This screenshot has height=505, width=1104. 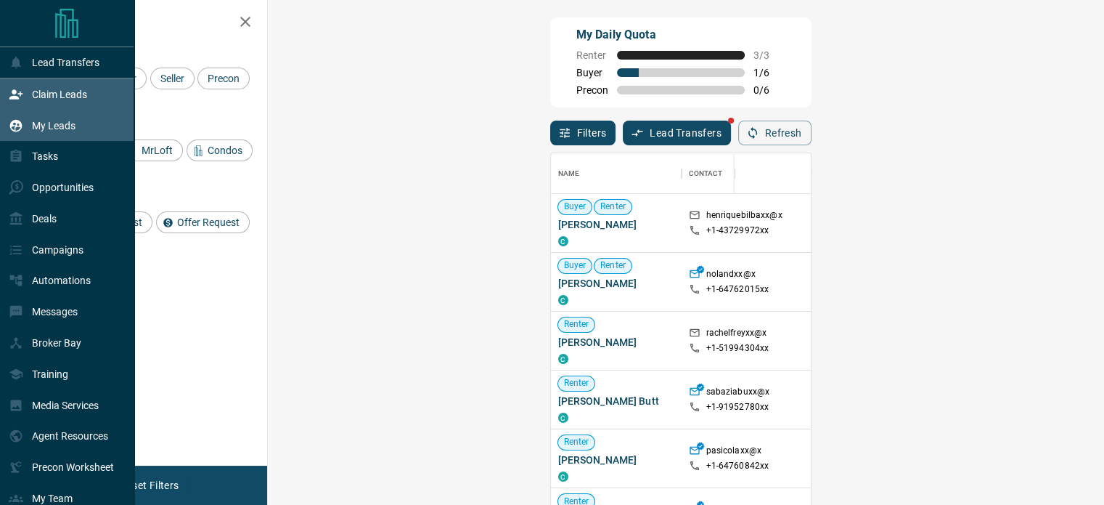 What do you see at coordinates (744, 216) in the screenshot?
I see `p: henriquebilbaxx@x` at bounding box center [744, 216].